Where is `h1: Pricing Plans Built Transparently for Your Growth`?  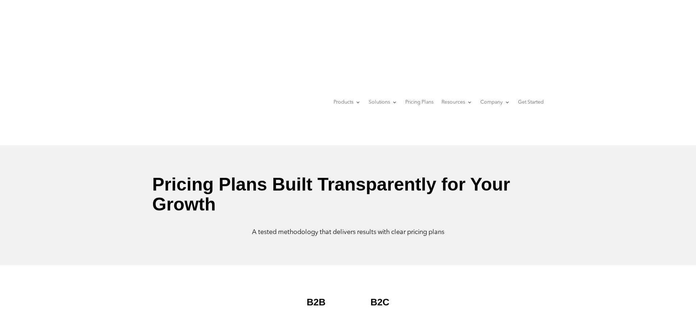 h1: Pricing Plans Built Transparently for Your Growth is located at coordinates (348, 196).